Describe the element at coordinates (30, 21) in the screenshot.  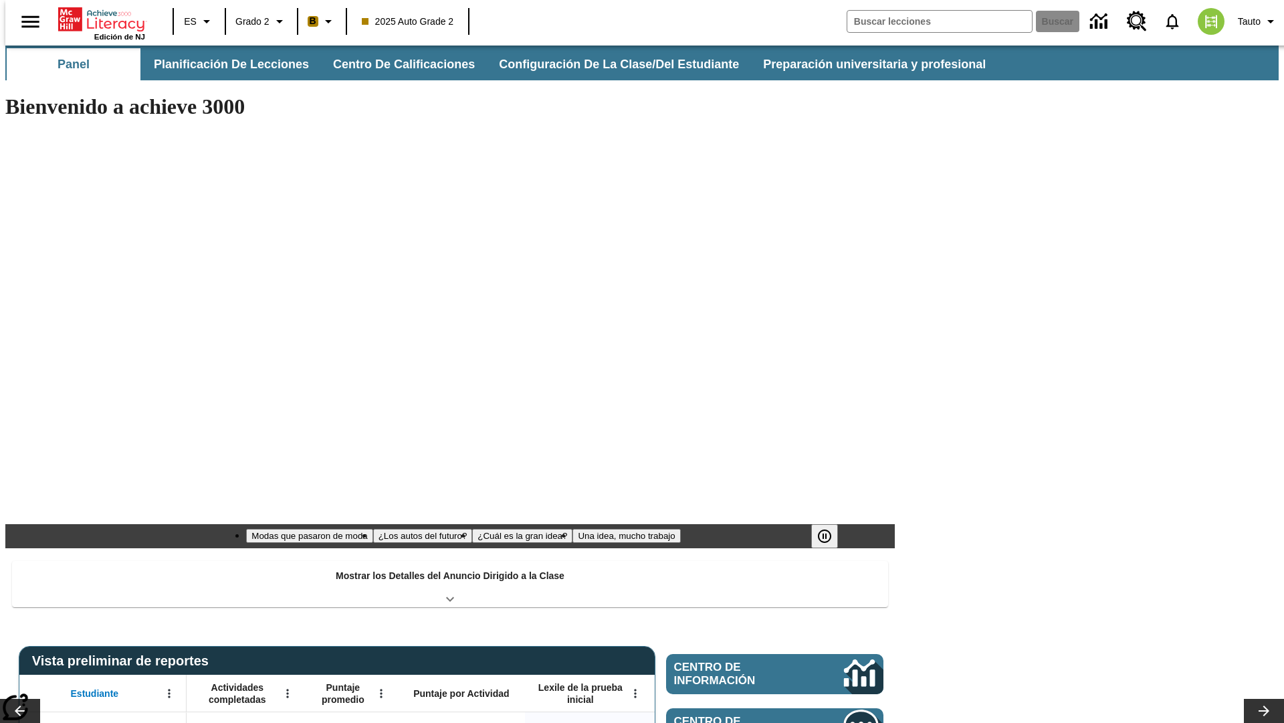
I see `button: Abrir el menú lateral` at that location.